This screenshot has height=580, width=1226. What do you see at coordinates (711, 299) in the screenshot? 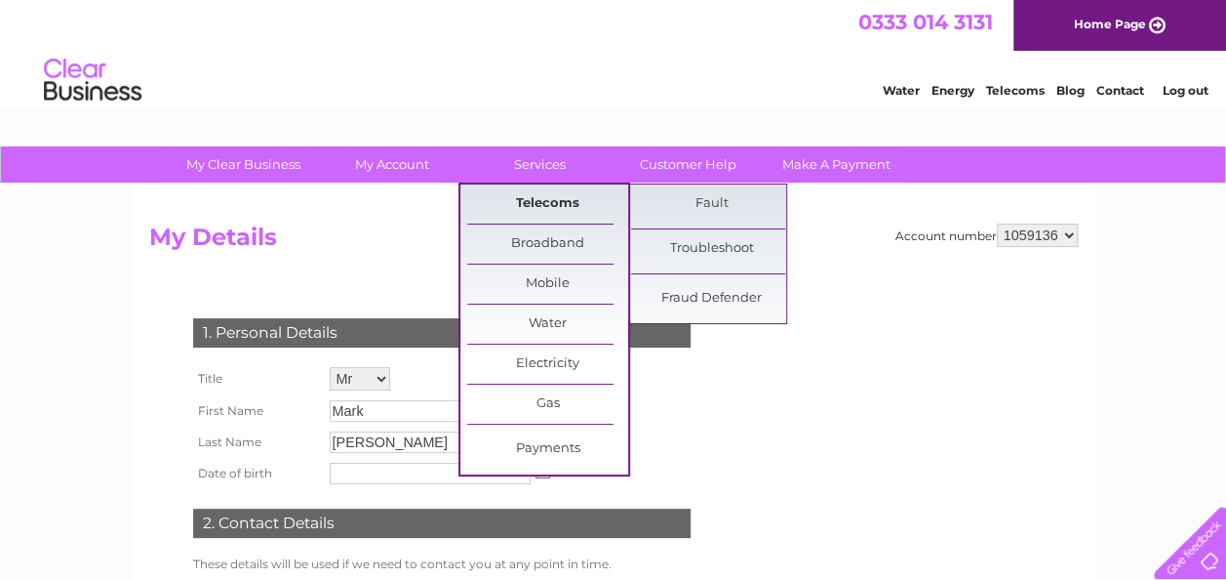
I see `a: Fraud Defender` at bounding box center [711, 299].